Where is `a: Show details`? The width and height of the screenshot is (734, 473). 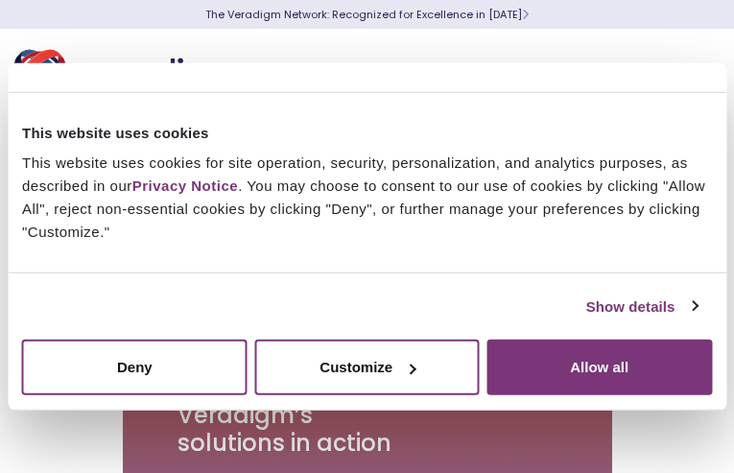 a: Show details is located at coordinates (642, 306).